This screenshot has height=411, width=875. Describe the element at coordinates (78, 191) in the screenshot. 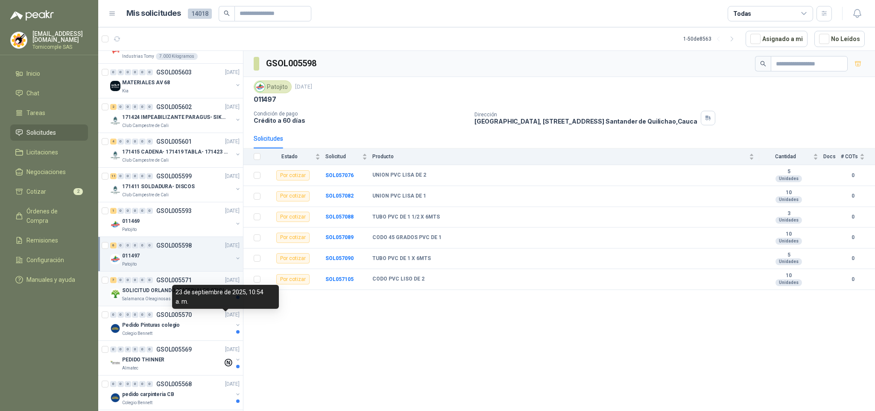

I see `span: 2` at that location.